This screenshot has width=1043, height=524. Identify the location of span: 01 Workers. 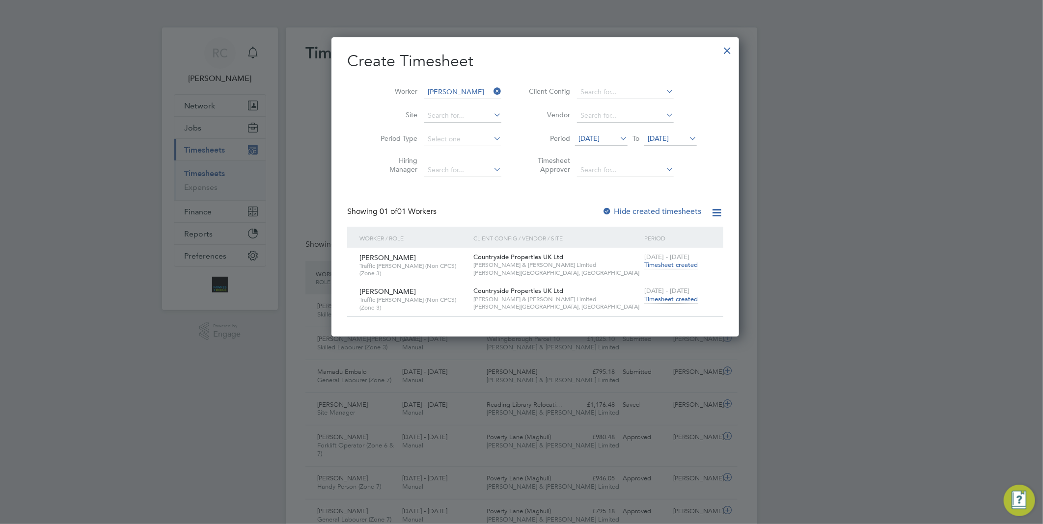
(408, 212).